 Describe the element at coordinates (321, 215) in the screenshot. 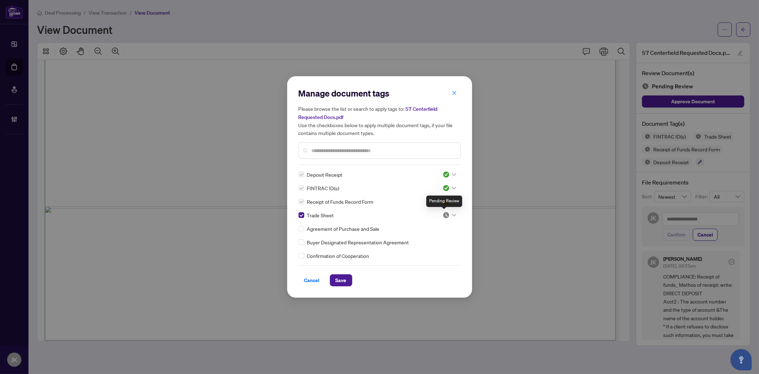

I see `span: Trade Sheet` at that location.